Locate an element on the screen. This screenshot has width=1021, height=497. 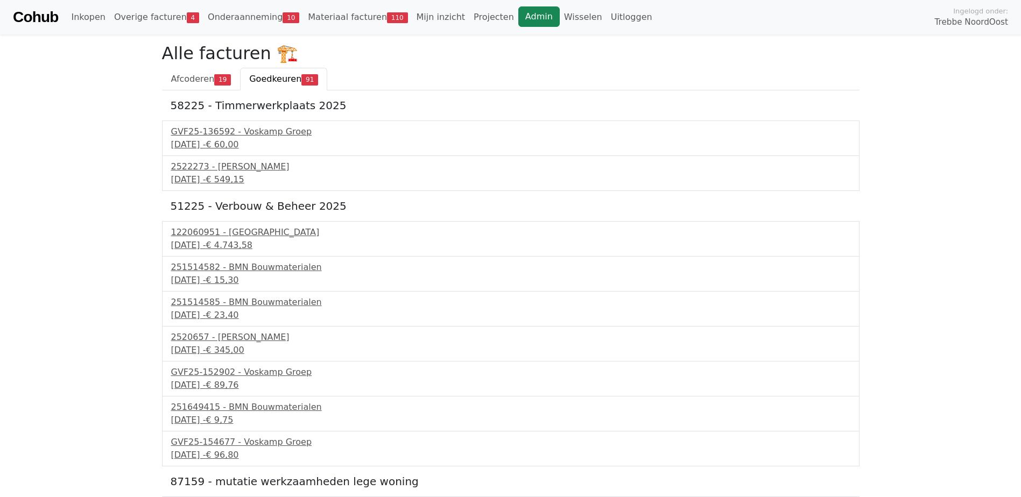
span: Goedkeuren is located at coordinates (275, 79).